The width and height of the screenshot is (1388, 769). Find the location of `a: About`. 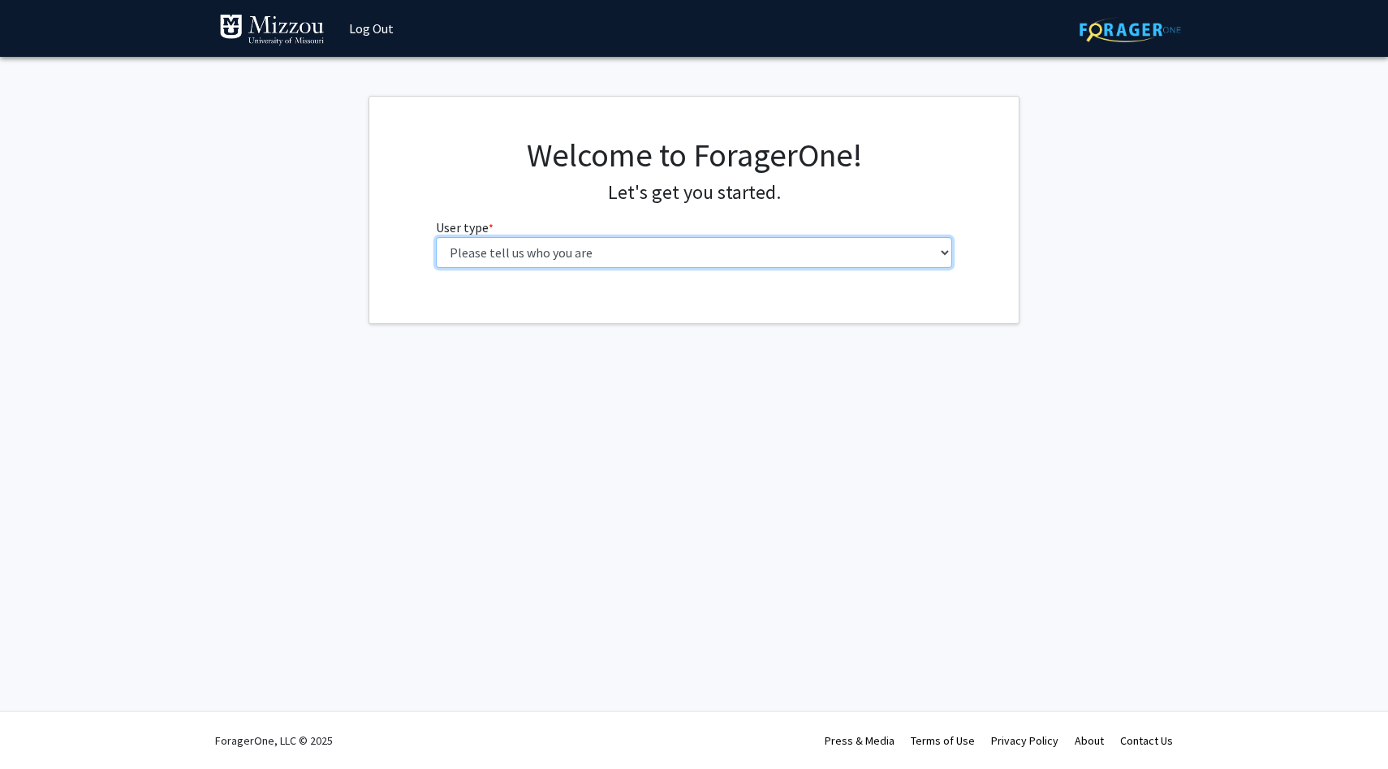

a: About is located at coordinates (1089, 740).